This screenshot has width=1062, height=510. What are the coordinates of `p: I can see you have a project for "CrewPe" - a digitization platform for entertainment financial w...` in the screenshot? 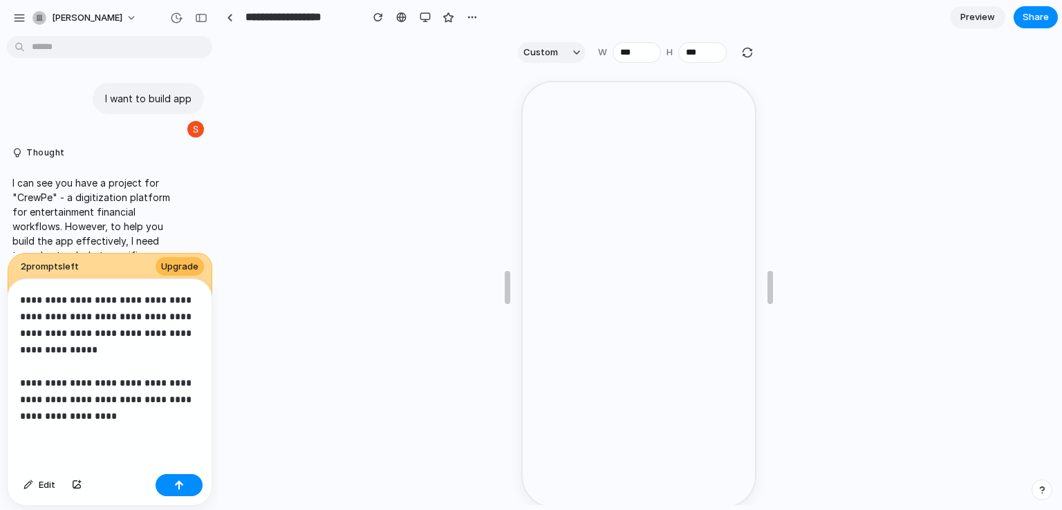 It's located at (91, 234).